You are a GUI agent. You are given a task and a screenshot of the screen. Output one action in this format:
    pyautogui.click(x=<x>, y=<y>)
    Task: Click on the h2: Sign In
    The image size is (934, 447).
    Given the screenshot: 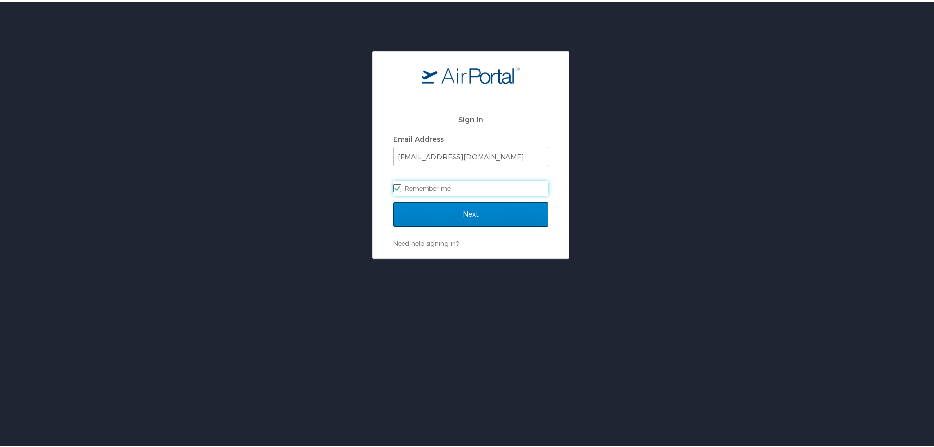 What is the action you would take?
    pyautogui.click(x=471, y=117)
    